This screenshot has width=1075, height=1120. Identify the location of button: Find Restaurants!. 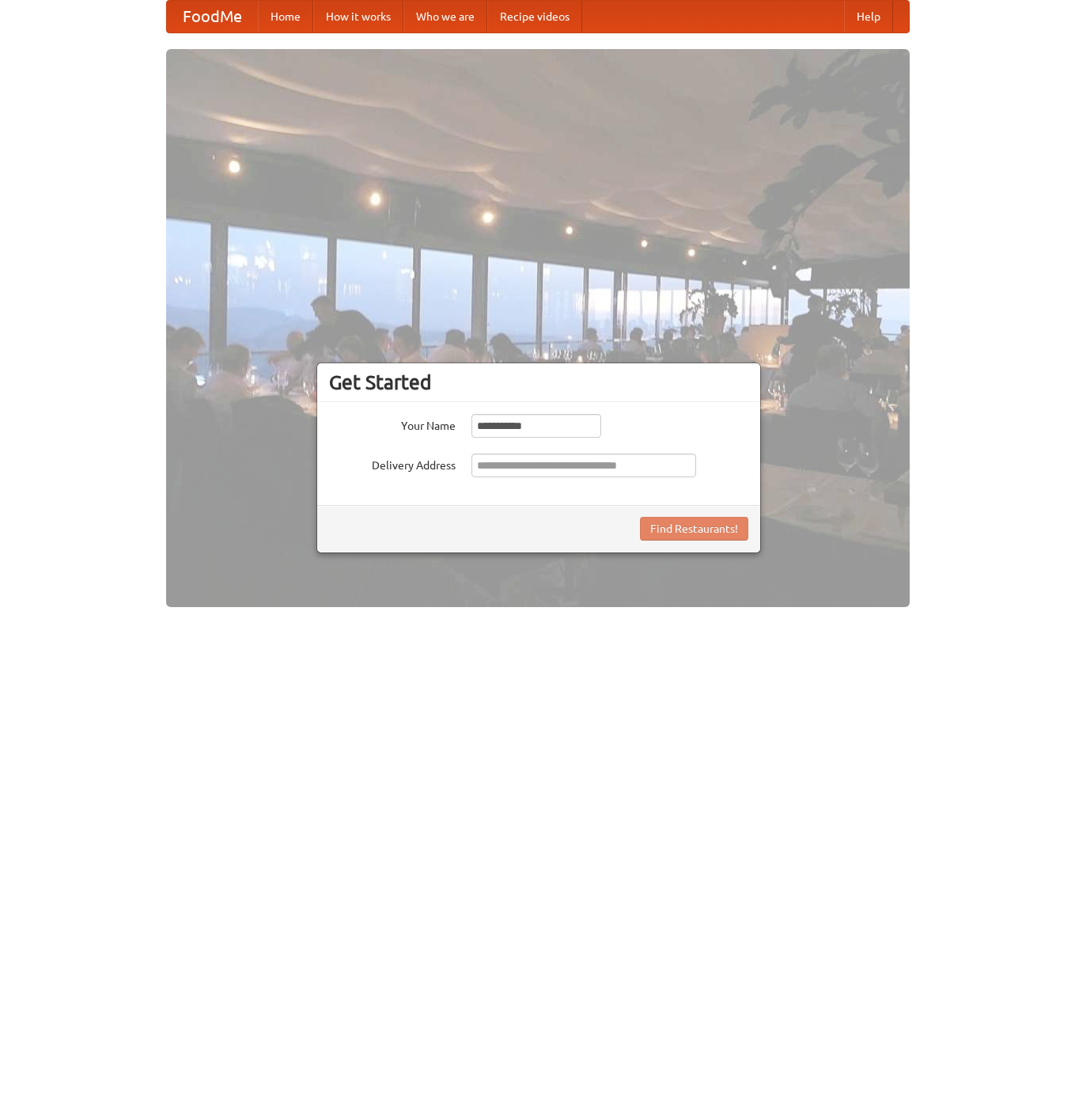
(694, 529).